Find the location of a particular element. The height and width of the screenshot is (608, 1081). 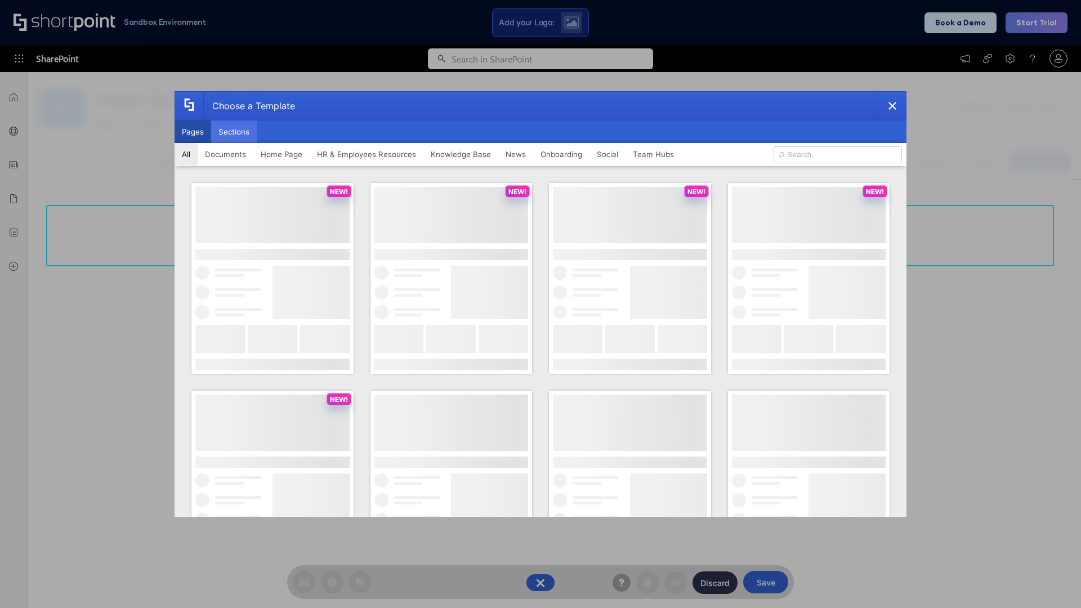

div: Chat Widget is located at coordinates (1053, 581).